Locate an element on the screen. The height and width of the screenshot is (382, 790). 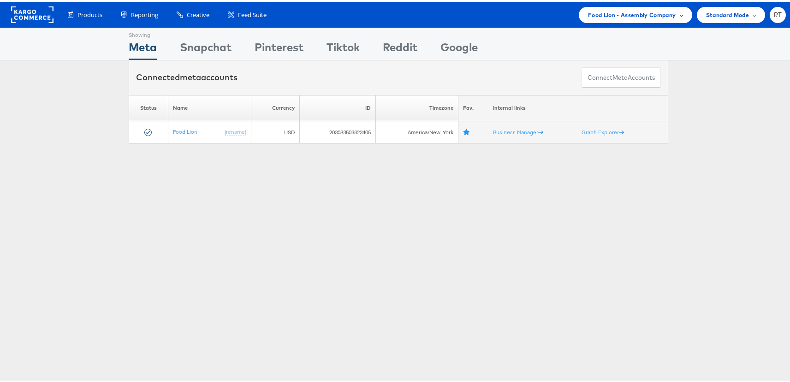
div: Connected accounts is located at coordinates (187, 76).